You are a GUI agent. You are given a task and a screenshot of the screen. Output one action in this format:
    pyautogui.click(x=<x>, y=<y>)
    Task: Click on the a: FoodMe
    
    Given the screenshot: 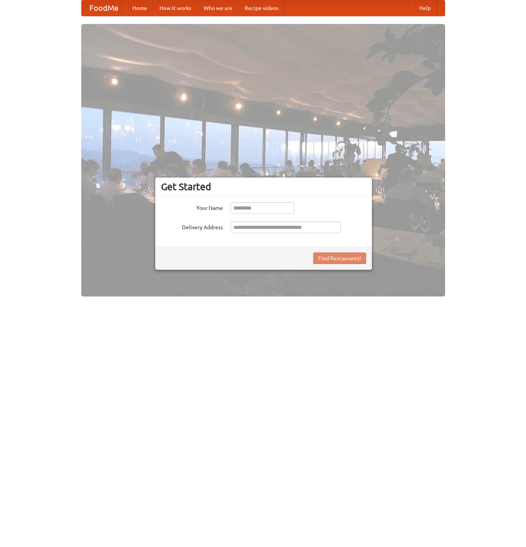 What is the action you would take?
    pyautogui.click(x=104, y=8)
    